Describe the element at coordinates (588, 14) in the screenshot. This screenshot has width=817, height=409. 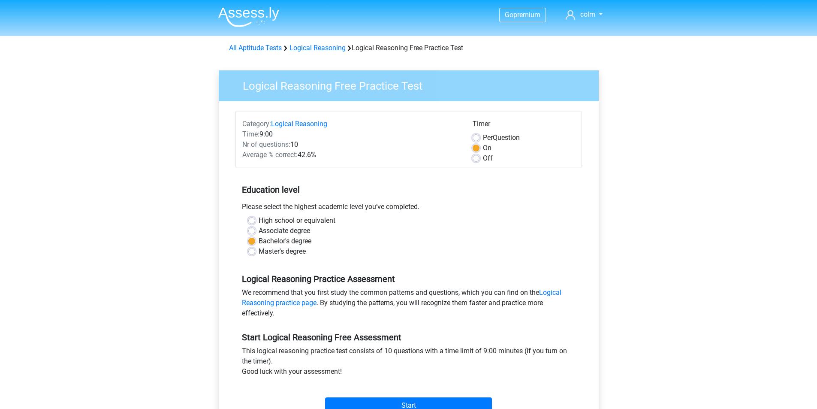
I see `span: colm` at that location.